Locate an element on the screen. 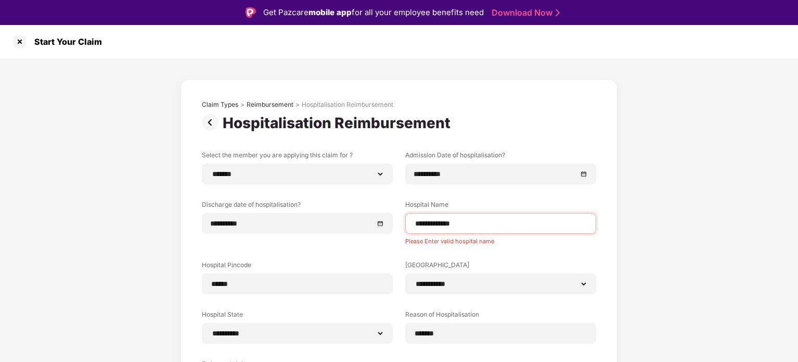 The height and width of the screenshot is (362, 798). strong: mobile app is located at coordinates (330, 12).